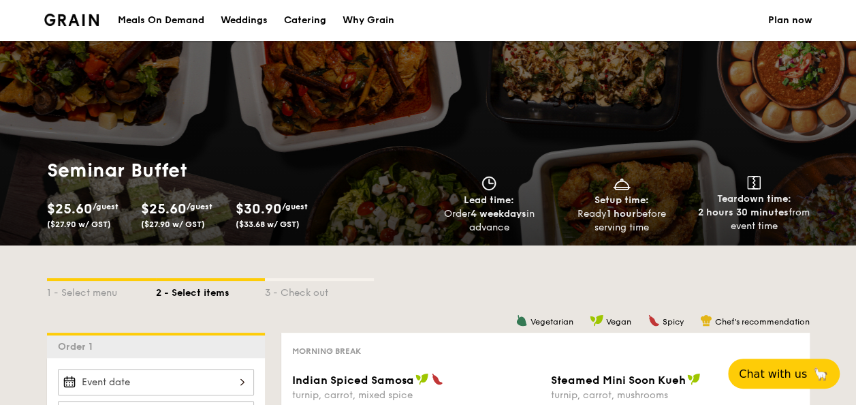 Image resolution: width=856 pixels, height=405 pixels. What do you see at coordinates (319, 290) in the screenshot?
I see `div: 3 - Check out` at bounding box center [319, 290].